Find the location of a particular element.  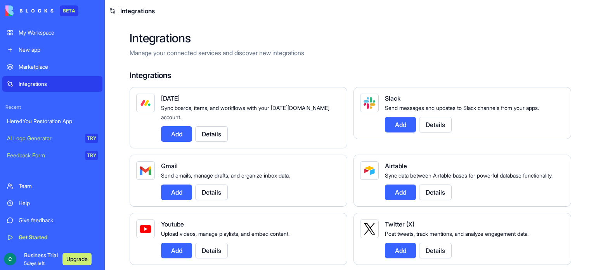

div: AI Logo Generator is located at coordinates (43, 138).